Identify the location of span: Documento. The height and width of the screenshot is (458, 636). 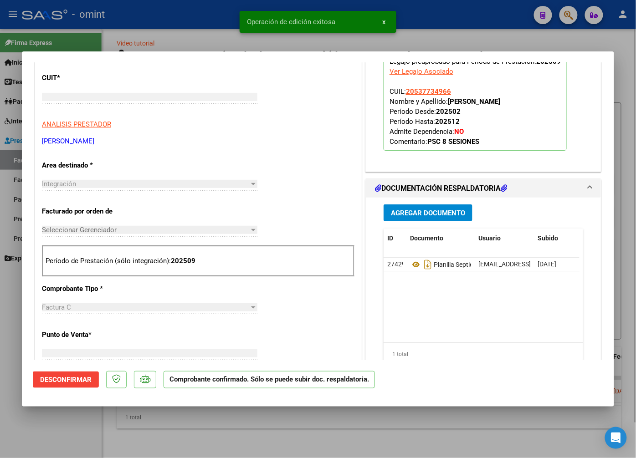
(426, 238).